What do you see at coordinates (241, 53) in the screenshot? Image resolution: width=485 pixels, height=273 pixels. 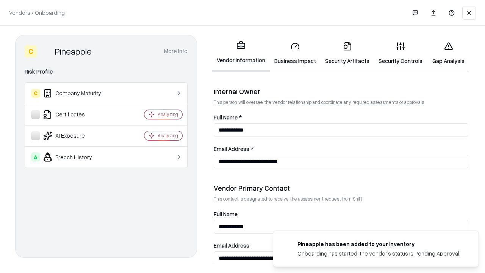 I see `a: Vendor Information` at bounding box center [241, 53].